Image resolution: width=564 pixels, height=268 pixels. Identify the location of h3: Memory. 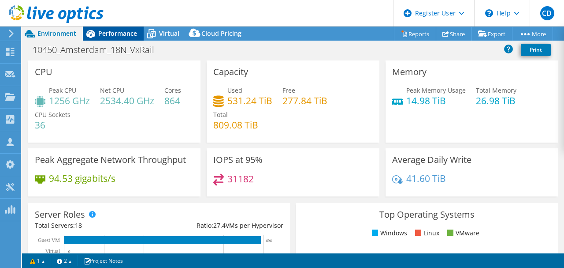
(410, 72).